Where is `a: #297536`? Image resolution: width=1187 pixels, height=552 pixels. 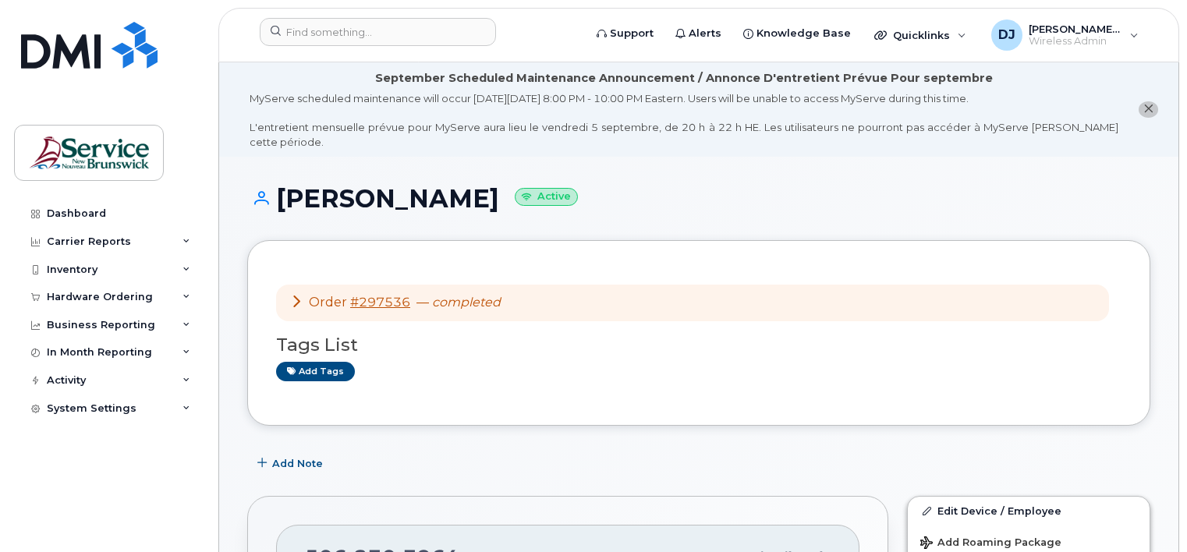 a: #297536 is located at coordinates (380, 302).